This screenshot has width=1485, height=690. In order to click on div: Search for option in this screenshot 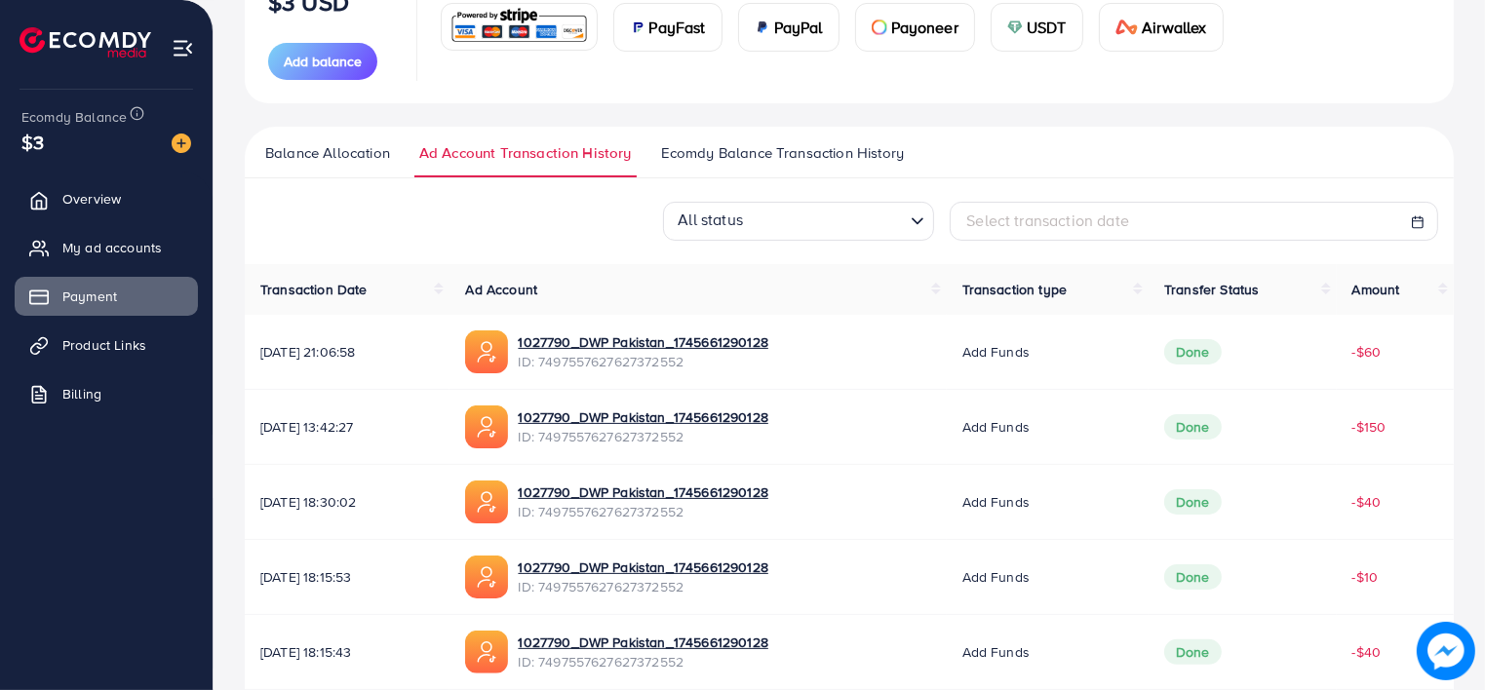, I will do `click(798, 221)`.